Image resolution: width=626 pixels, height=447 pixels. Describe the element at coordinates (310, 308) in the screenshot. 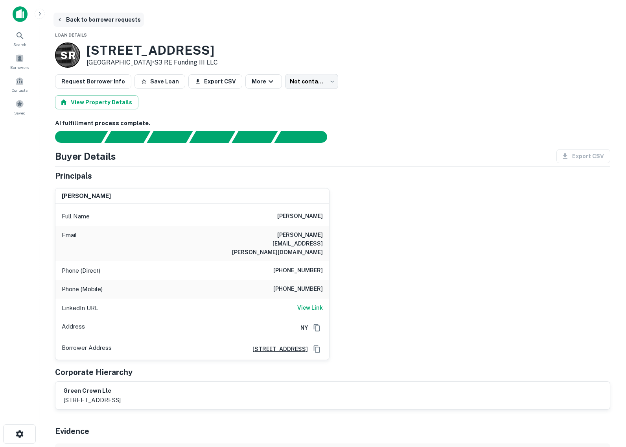

I see `h6: View Link` at that location.